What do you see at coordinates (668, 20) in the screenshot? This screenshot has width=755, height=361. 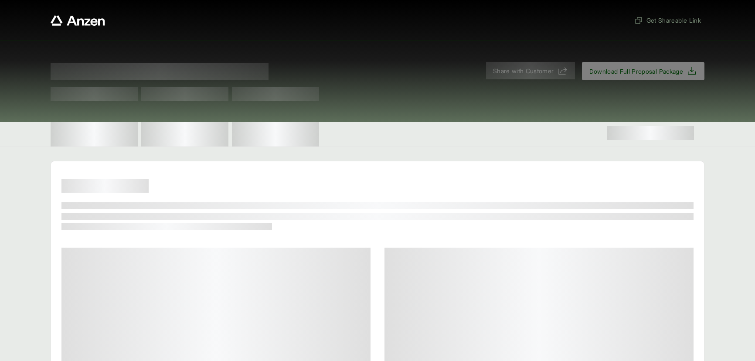 I see `span: Get Shareable Link` at bounding box center [668, 20].